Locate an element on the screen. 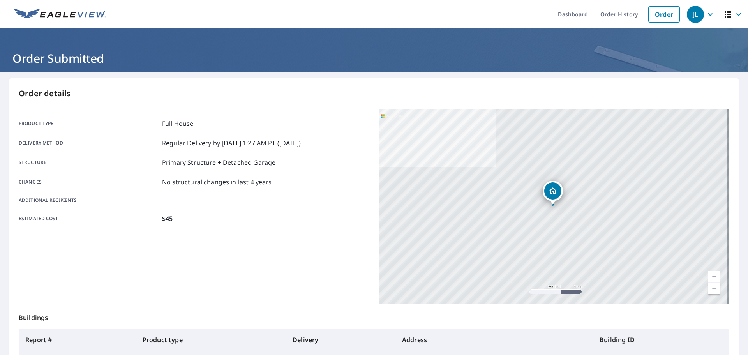  a: Current Level 17, Zoom Out is located at coordinates (714, 288).